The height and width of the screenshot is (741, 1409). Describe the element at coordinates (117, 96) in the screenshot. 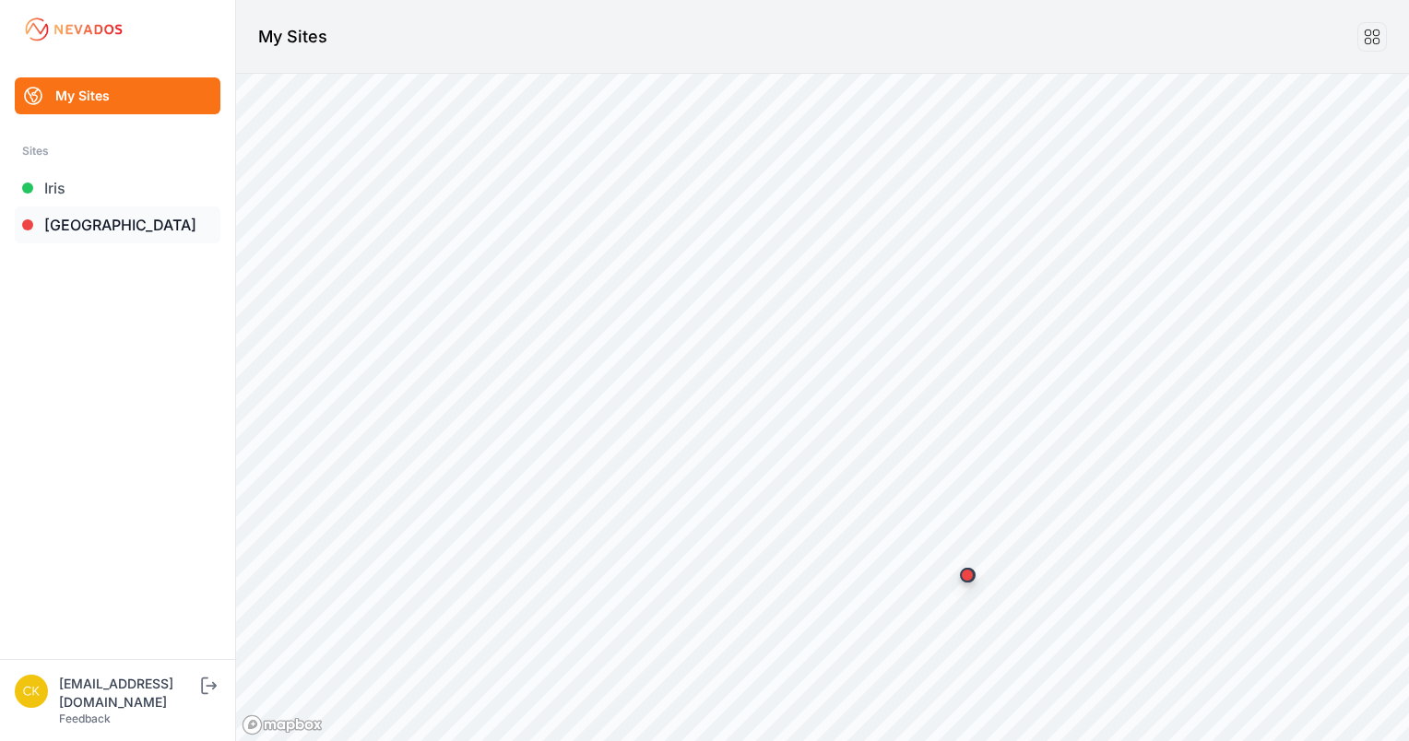

I see `a: My Sites` at that location.